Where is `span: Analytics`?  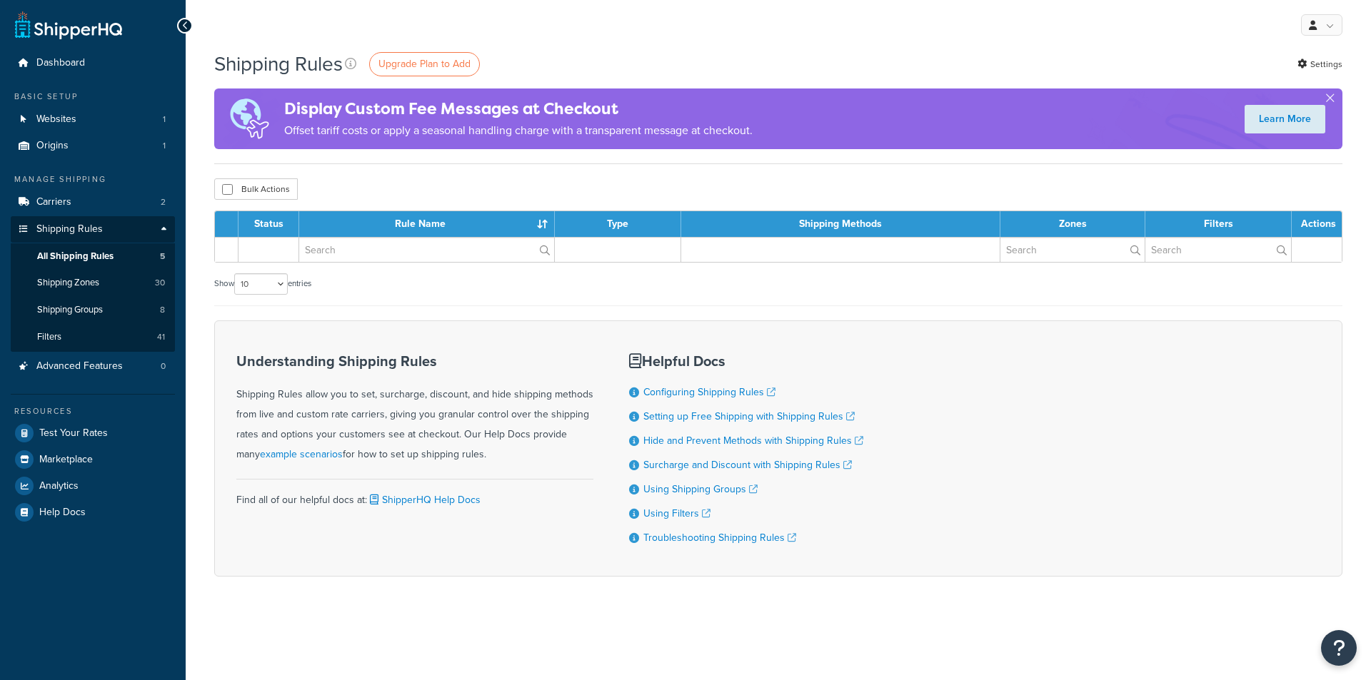
span: Analytics is located at coordinates (59, 486).